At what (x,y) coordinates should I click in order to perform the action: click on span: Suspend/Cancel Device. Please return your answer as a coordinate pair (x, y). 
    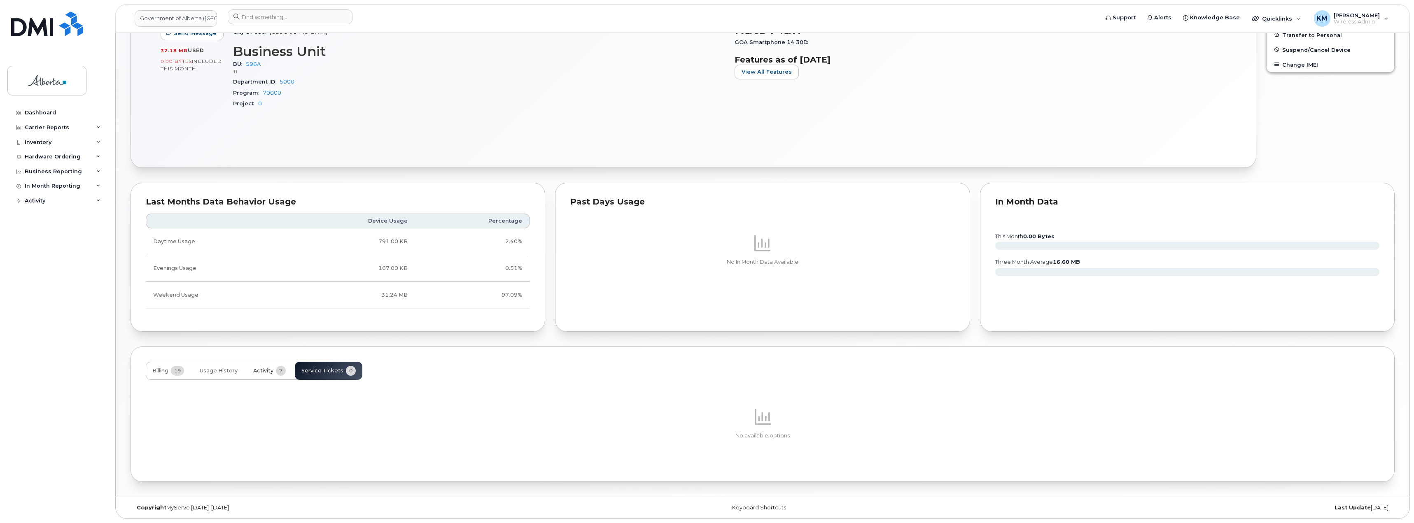
    Looking at the image, I should click on (1317, 49).